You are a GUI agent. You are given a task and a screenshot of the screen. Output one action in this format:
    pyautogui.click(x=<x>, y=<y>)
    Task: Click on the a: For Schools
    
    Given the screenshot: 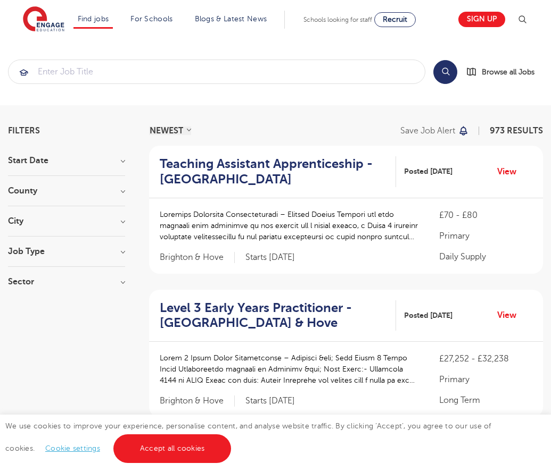 What is the action you would take?
    pyautogui.click(x=151, y=19)
    